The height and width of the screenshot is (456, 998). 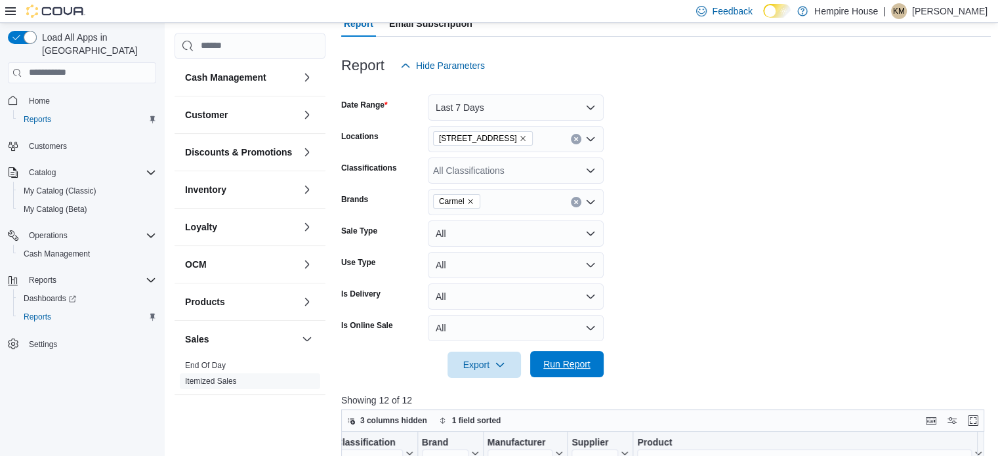 I want to click on div: Brand, so click(x=444, y=442).